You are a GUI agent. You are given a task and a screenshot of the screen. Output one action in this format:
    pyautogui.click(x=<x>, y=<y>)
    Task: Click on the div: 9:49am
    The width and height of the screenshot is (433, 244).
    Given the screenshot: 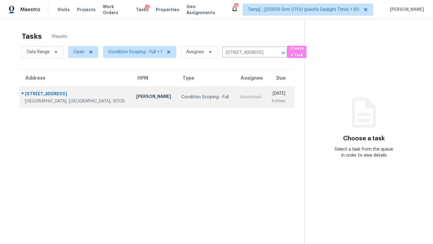 What is the action you would take?
    pyautogui.click(x=278, y=101)
    